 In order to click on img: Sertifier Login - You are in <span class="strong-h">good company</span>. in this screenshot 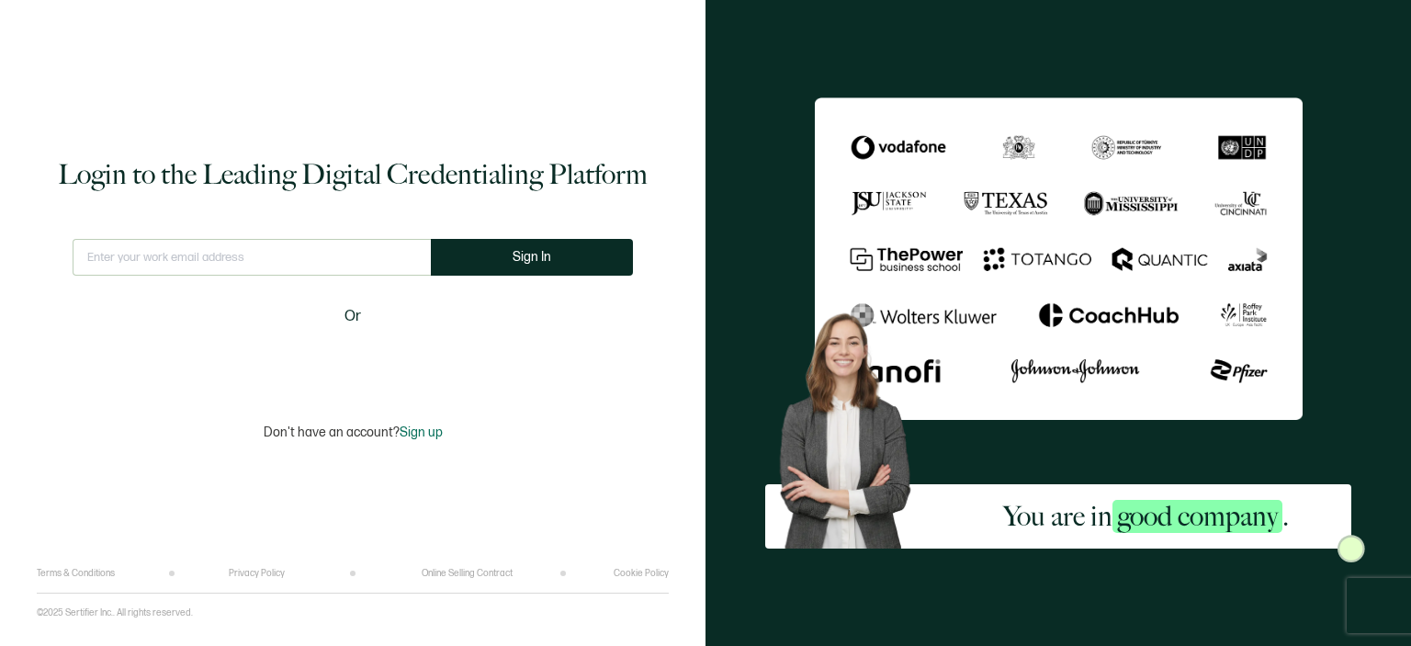, I will do `click(1059, 258)`.